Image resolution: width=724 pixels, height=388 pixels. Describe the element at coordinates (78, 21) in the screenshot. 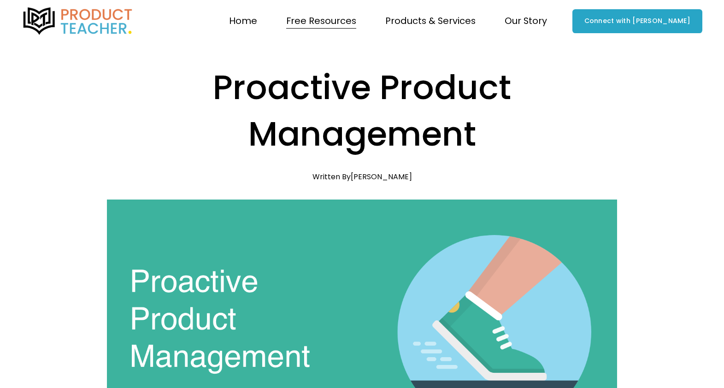

I see `img: Product Teacher` at that location.